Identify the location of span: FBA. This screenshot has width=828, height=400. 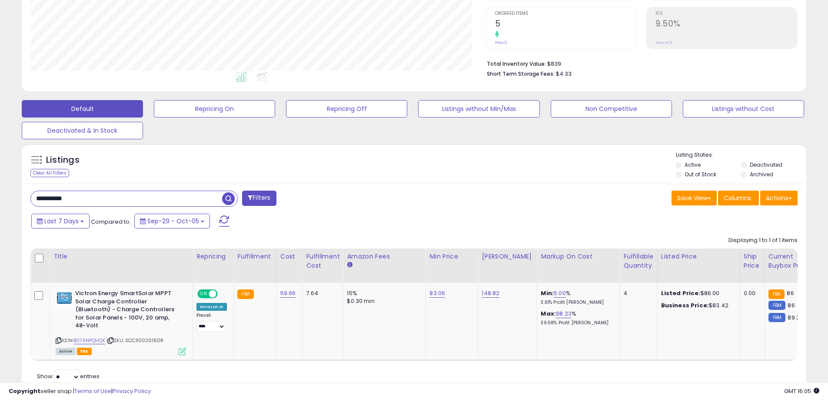
(84, 351).